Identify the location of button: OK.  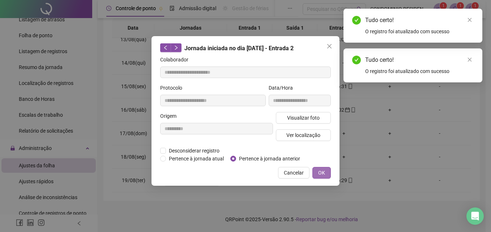
(321, 173).